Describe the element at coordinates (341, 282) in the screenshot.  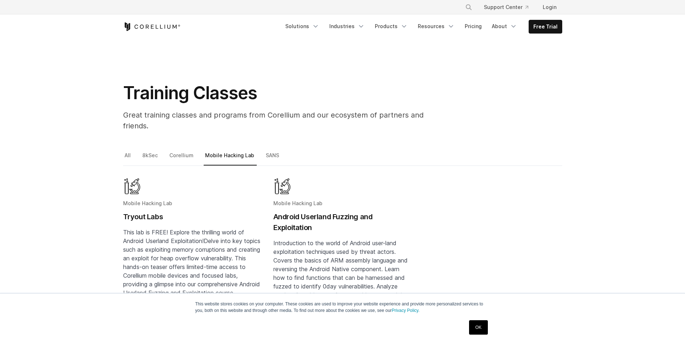
I see `span: Introduction to the world of Android user-land exploitation techniques used by threat actors. Cov...` at that location.